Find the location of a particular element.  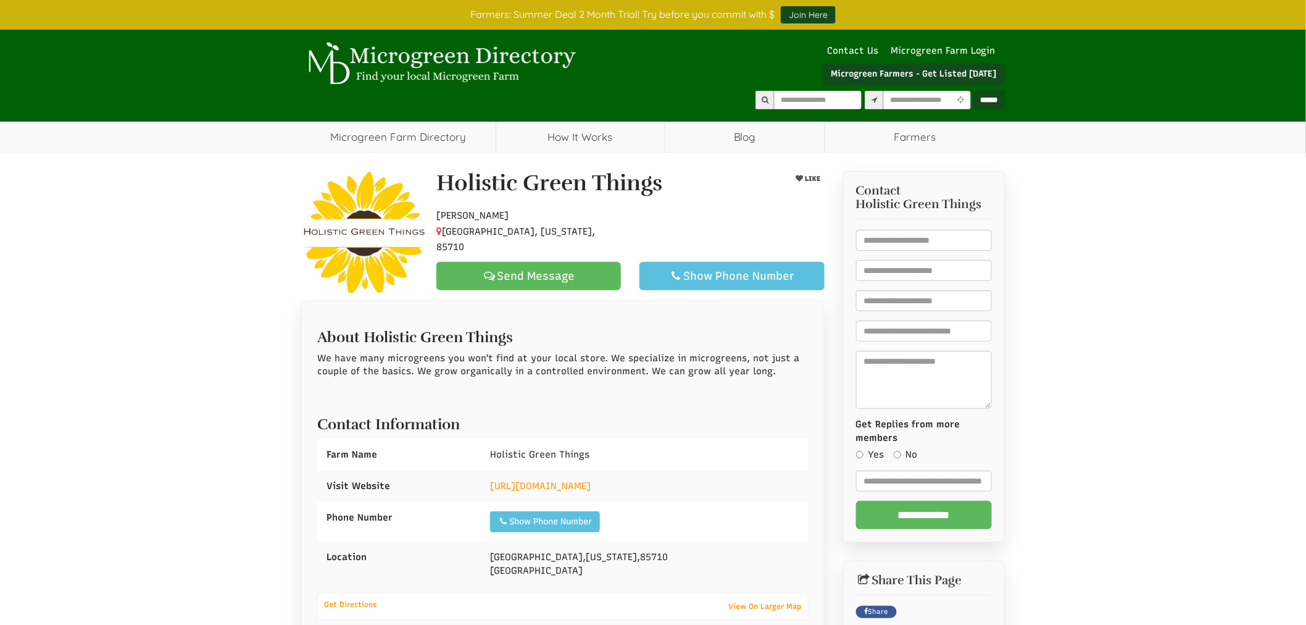

button: LIKE is located at coordinates (807, 178).